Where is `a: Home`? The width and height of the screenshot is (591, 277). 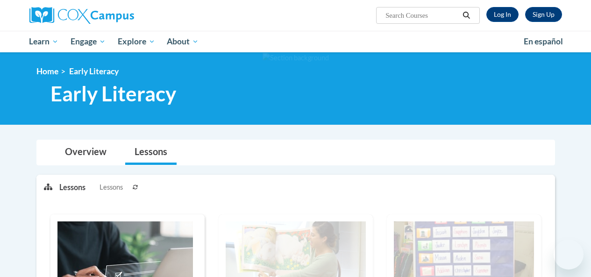
a: Home is located at coordinates (47, 71).